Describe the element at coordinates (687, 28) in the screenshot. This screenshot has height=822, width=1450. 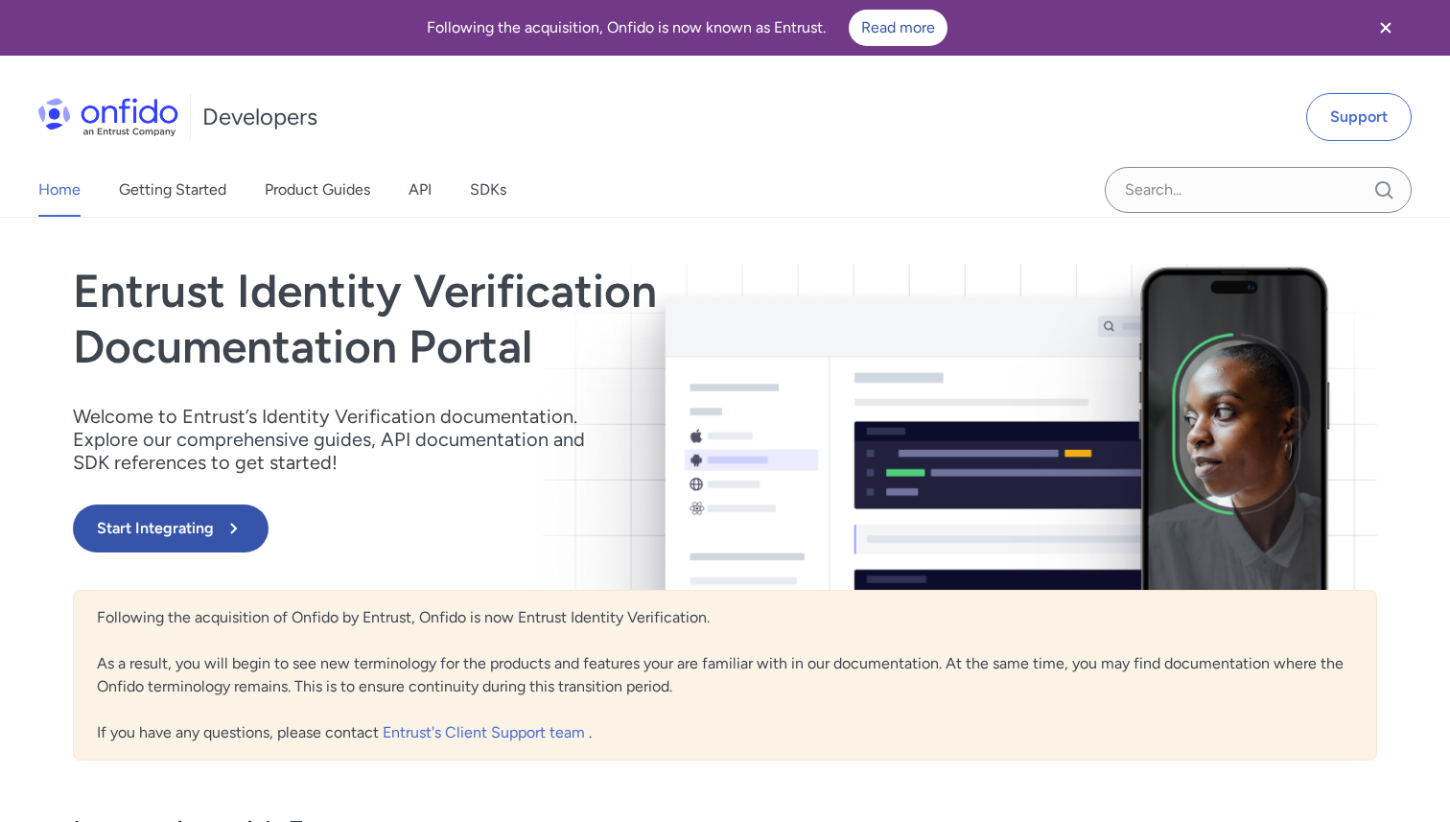
I see `div: Following the acquisition, Onfido is now known as Entrust.` at that location.